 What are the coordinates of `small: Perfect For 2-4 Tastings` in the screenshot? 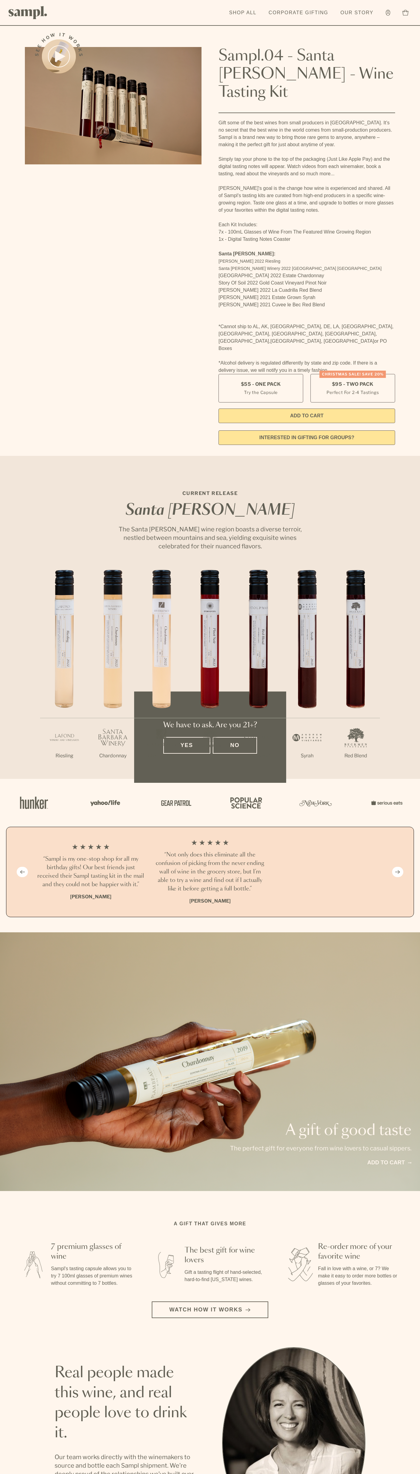 It's located at (352, 392).